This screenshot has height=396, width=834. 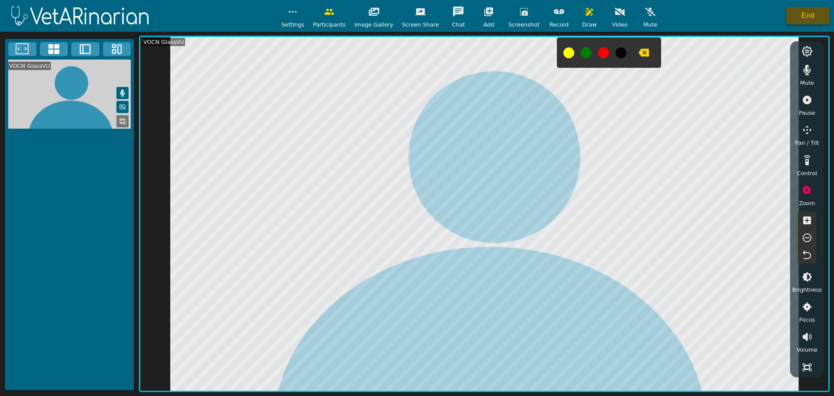 What do you see at coordinates (807, 173) in the screenshot?
I see `span: Control` at bounding box center [807, 173].